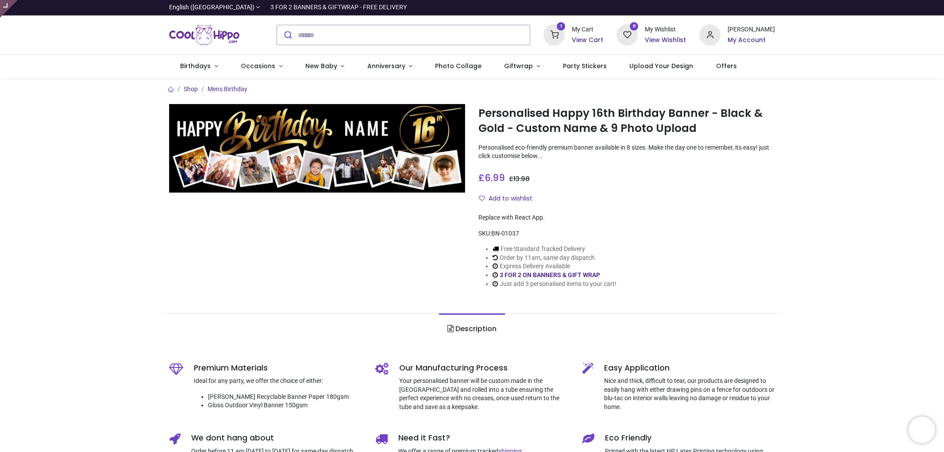 This screenshot has width=944, height=452. What do you see at coordinates (199, 66) in the screenshot?
I see `a: Birthdays` at bounding box center [199, 66].